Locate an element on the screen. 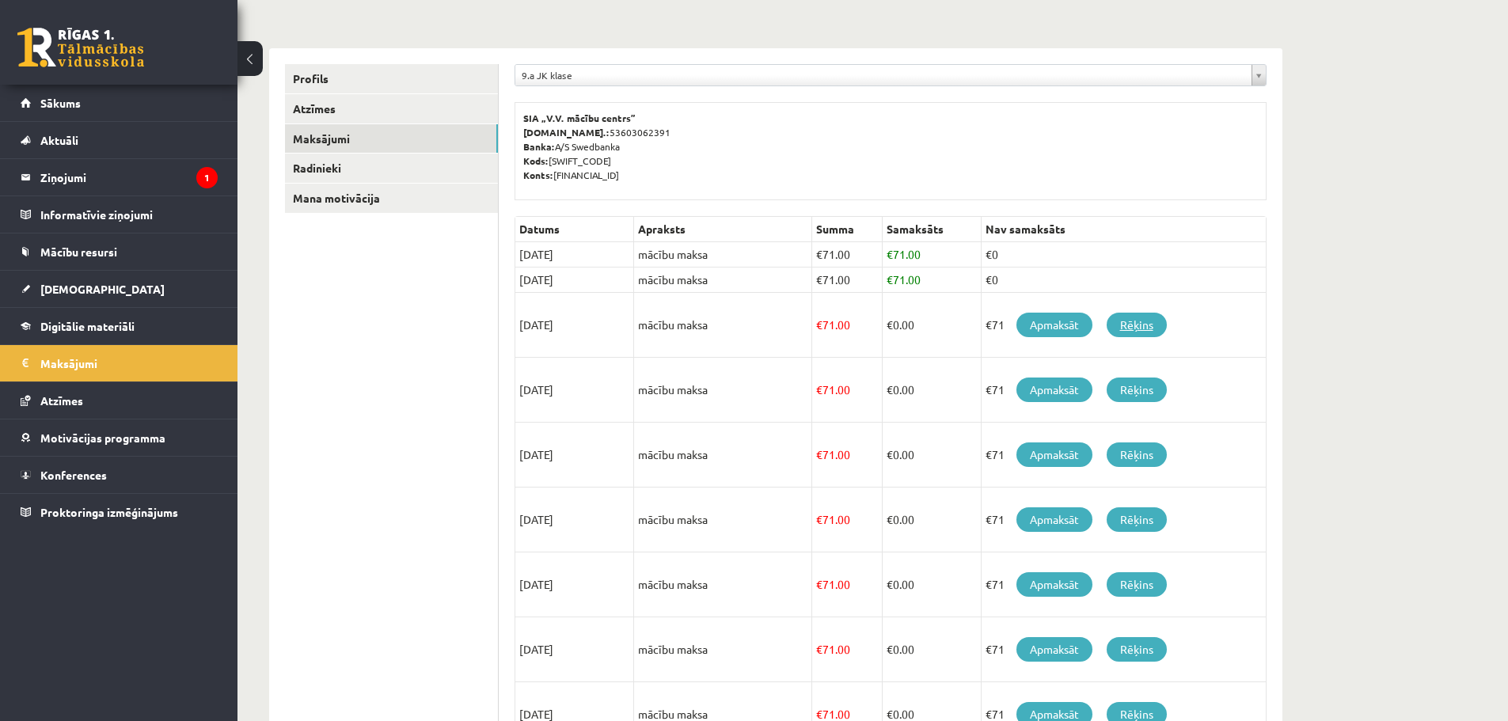  th: Nav samaksāts is located at coordinates (1123, 230).